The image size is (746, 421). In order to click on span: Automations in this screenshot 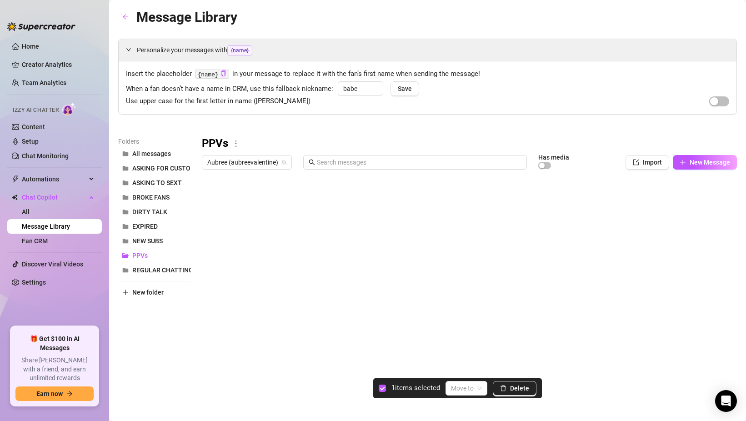, I will do `click(54, 179)`.